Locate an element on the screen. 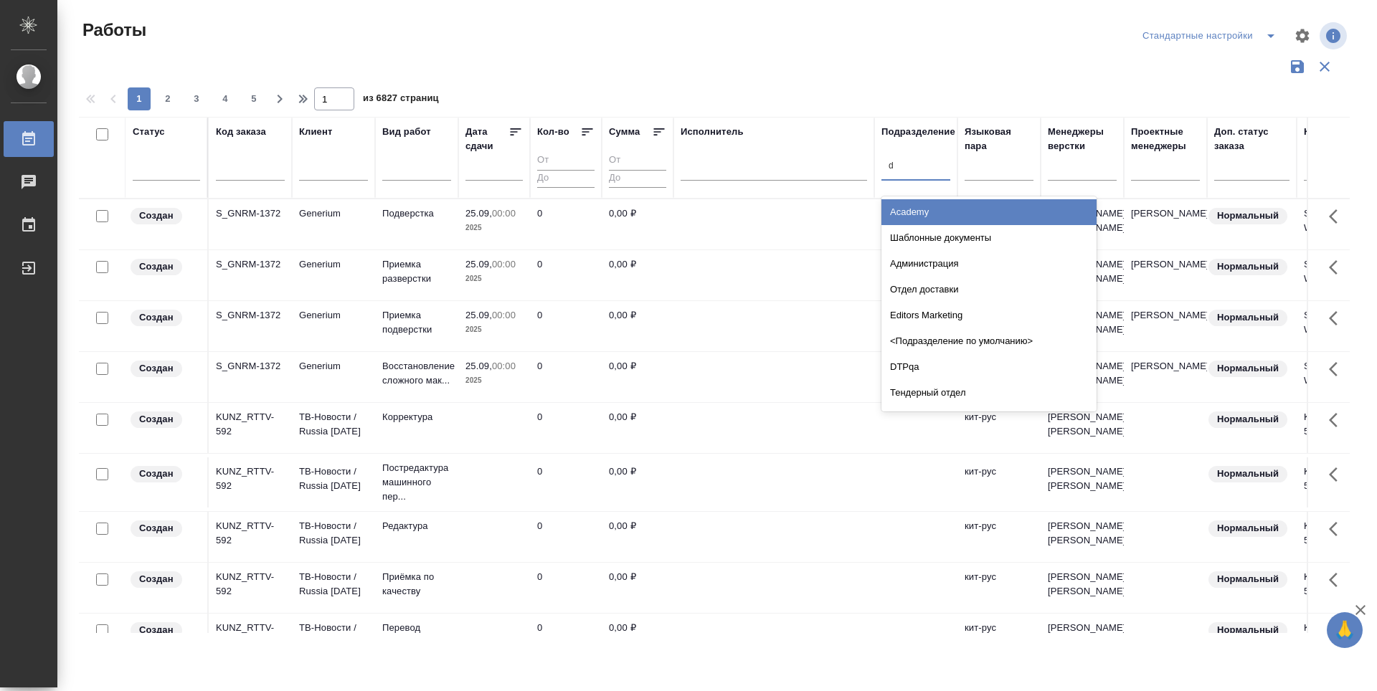  div: Отдел доставки is located at coordinates (989, 290).